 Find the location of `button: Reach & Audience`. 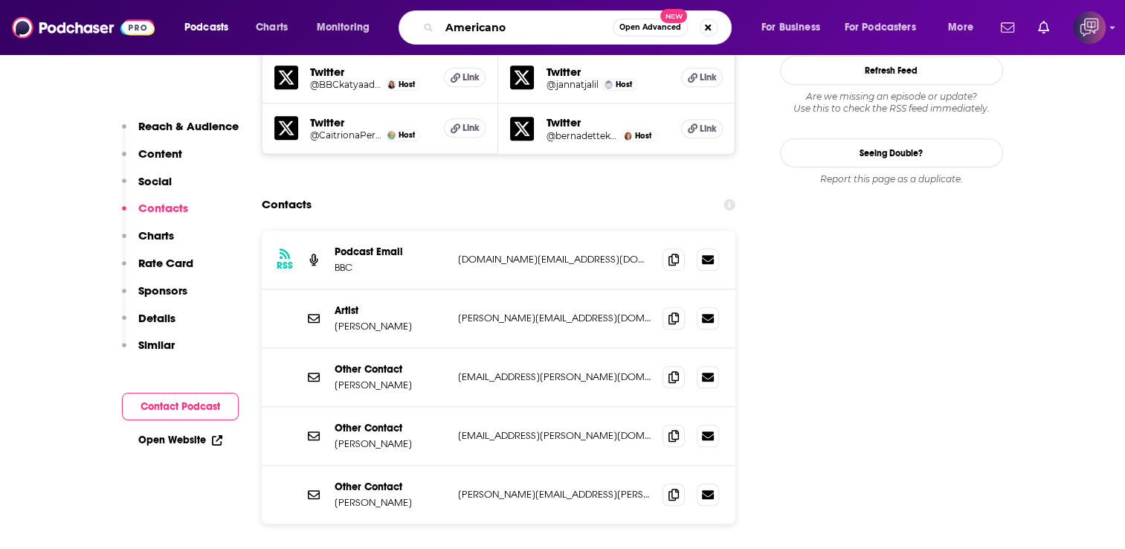

button: Reach & Audience is located at coordinates (180, 132).